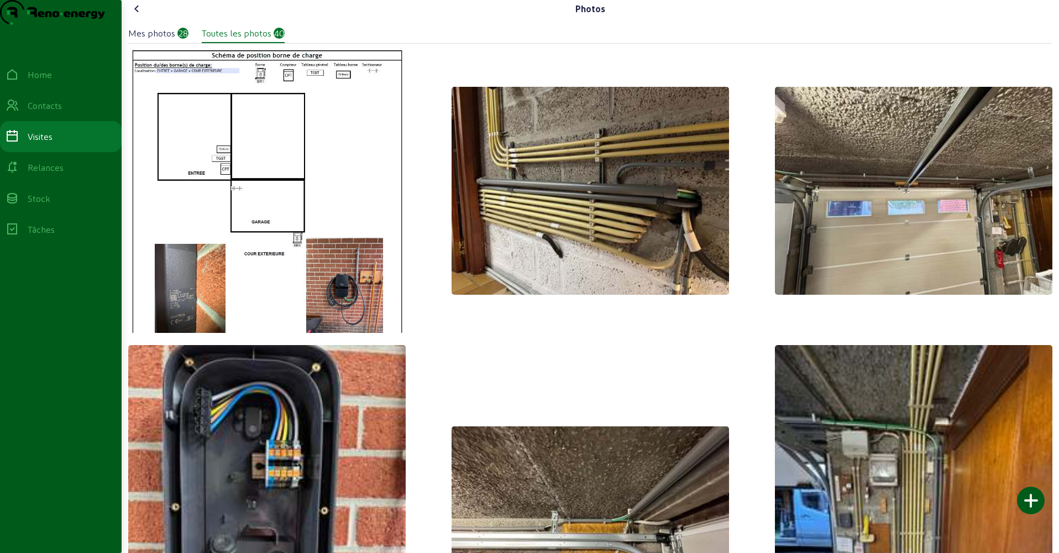 The width and height of the screenshot is (1059, 553). What do you see at coordinates (914, 191) in the screenshot?
I see `img: thb_af359211-cb22-74f8-fc59-b3385e4f3201.jpeg` at bounding box center [914, 191].